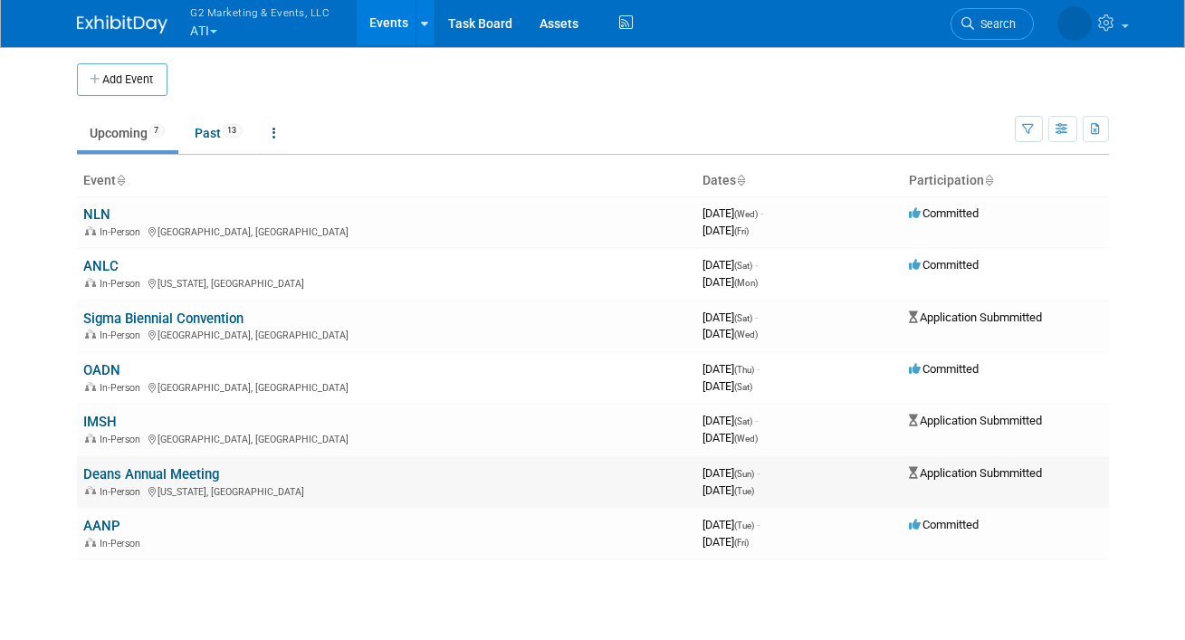 The image size is (1185, 640). Describe the element at coordinates (157, 130) in the screenshot. I see `span: 7` at that location.